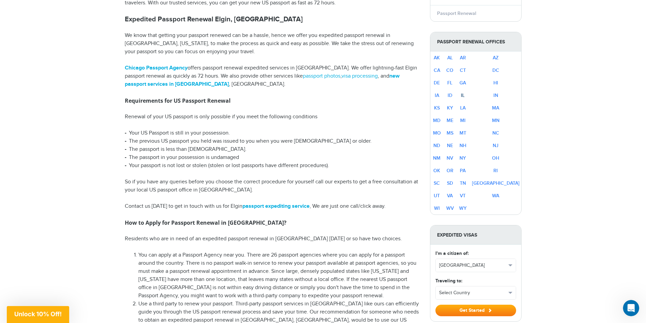 Image resolution: width=646 pixels, height=323 pixels. I want to click on a: DE, so click(437, 83).